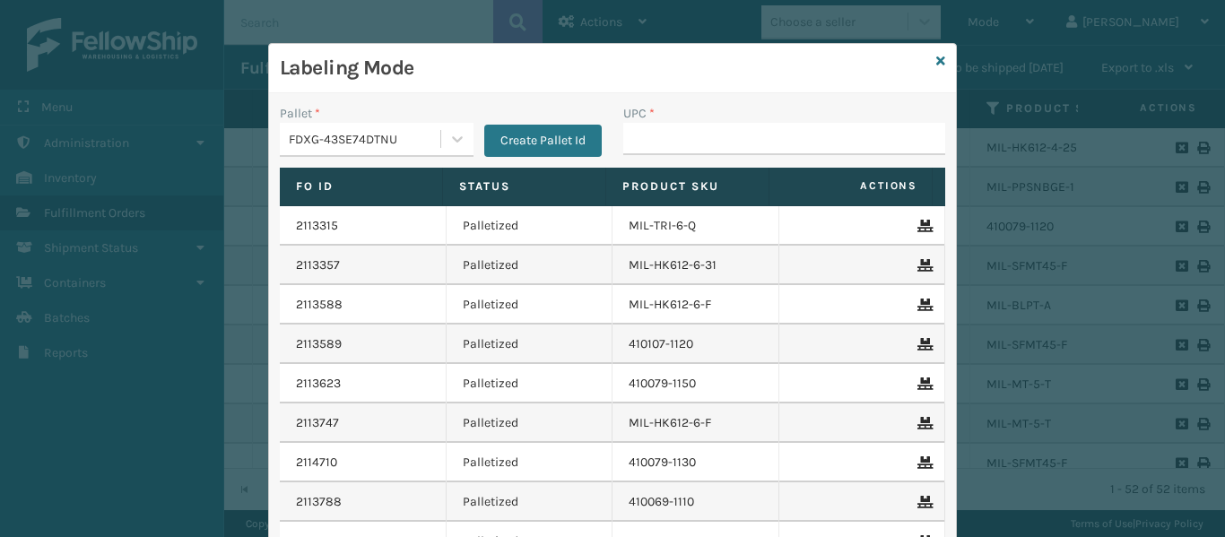 This screenshot has height=537, width=1225. What do you see at coordinates (696, 265) in the screenshot?
I see `td: MIL-HK612-6-31` at bounding box center [696, 265].